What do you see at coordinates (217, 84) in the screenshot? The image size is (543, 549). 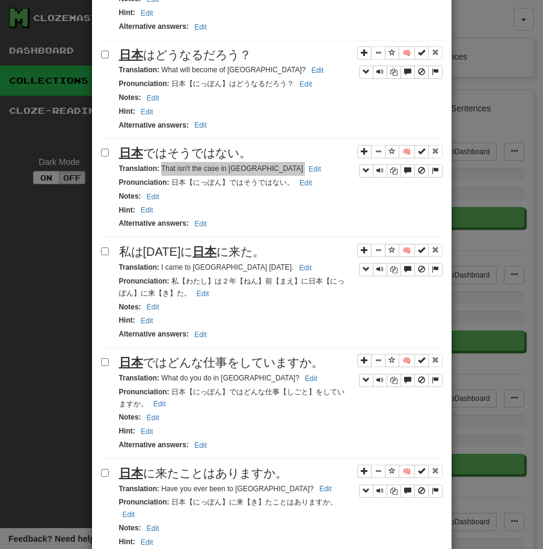 I see `small: 日本【にっぽん】はどうなるだろう？` at bounding box center [217, 84].